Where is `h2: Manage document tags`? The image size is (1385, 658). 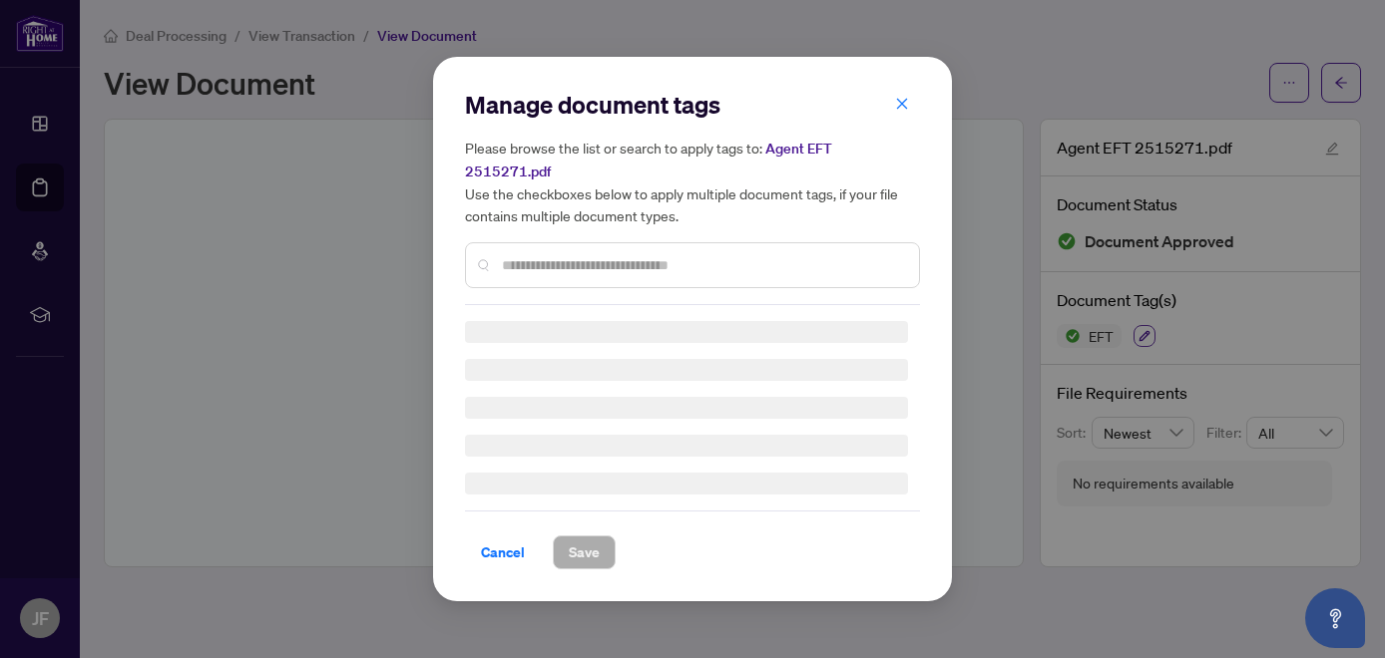 h2: Manage document tags is located at coordinates (692, 105).